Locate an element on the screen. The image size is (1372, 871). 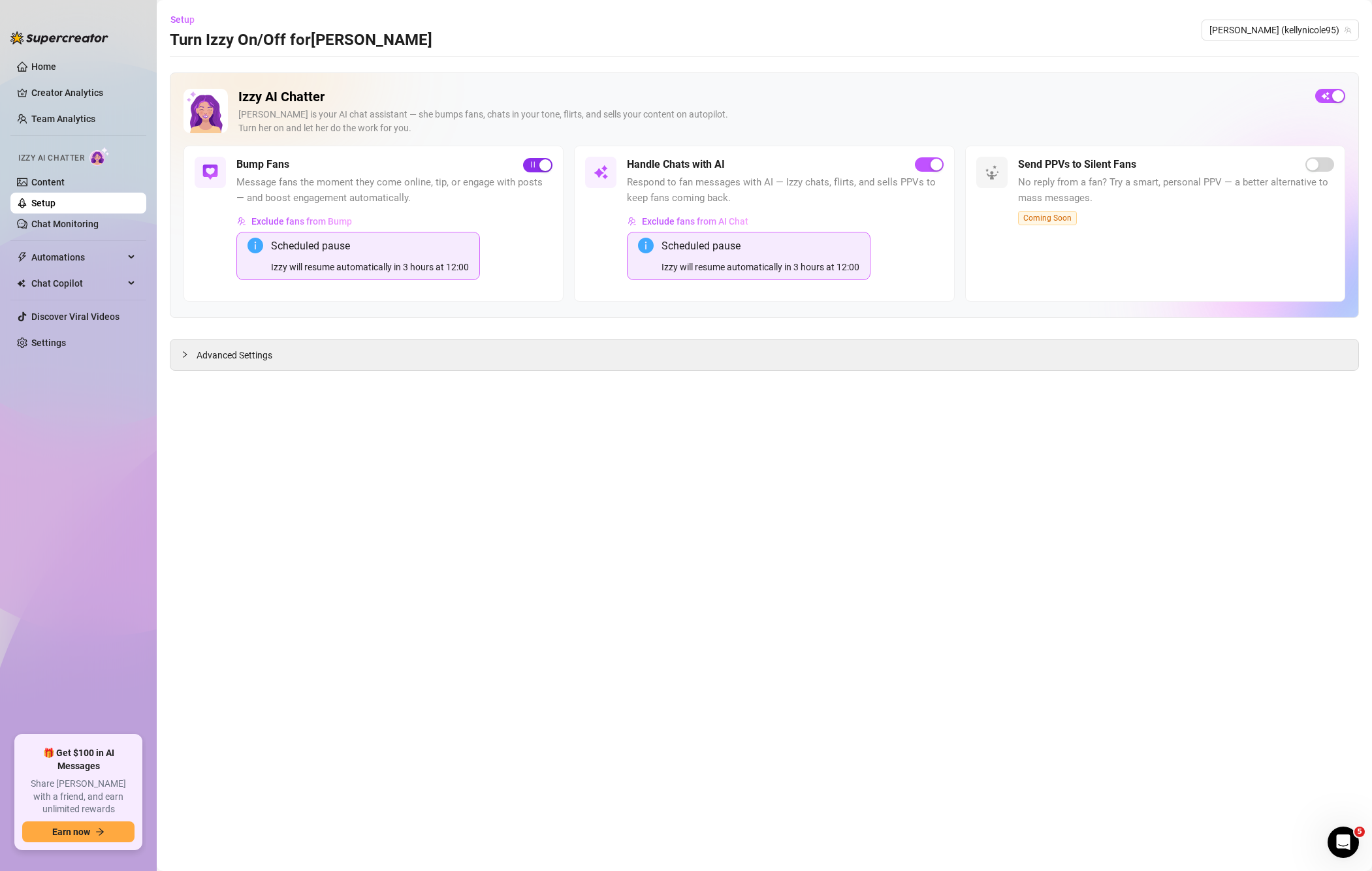
button: Exclude fans from Bump is located at coordinates (295, 222).